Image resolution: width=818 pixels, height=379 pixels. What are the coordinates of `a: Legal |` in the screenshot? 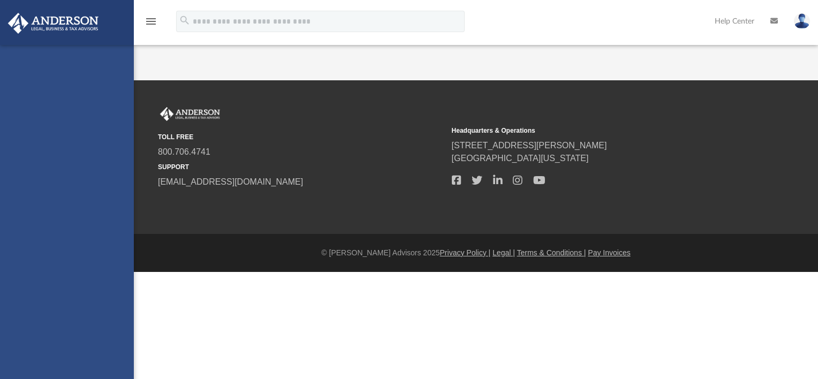 It's located at (504, 253).